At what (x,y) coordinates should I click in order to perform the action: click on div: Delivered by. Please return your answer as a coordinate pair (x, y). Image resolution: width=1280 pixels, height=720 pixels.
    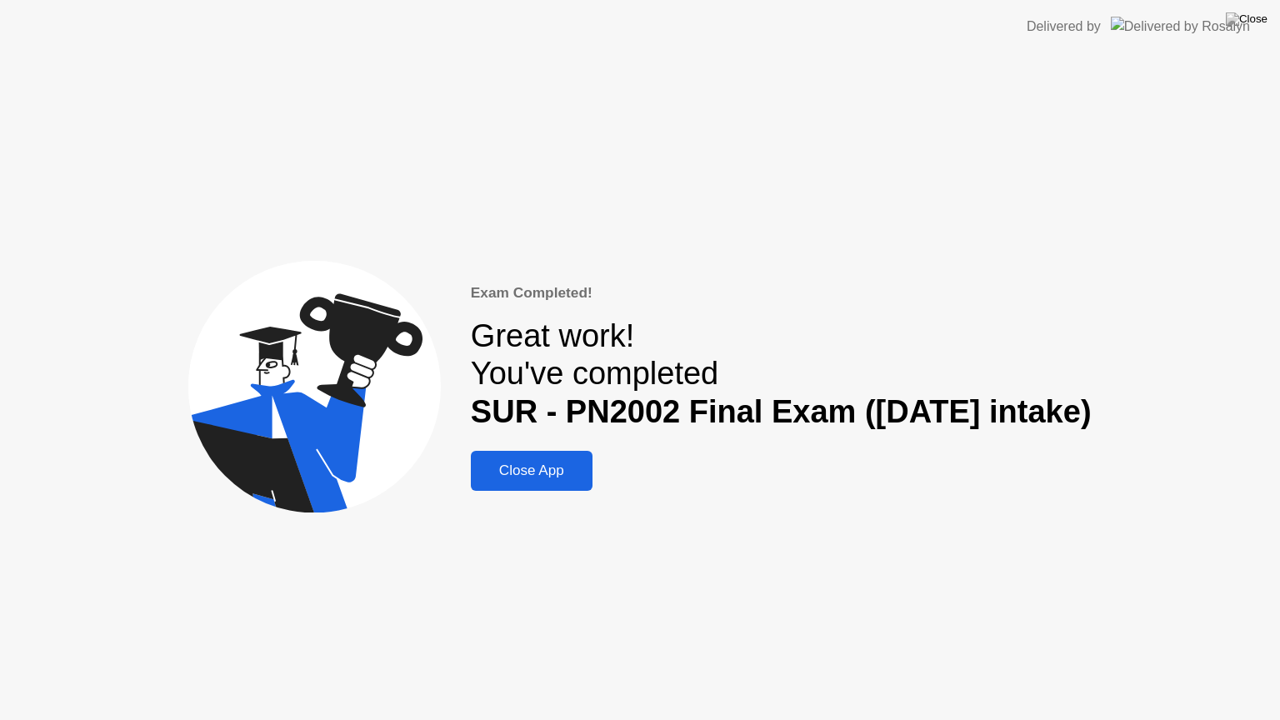
    Looking at the image, I should click on (1063, 27).